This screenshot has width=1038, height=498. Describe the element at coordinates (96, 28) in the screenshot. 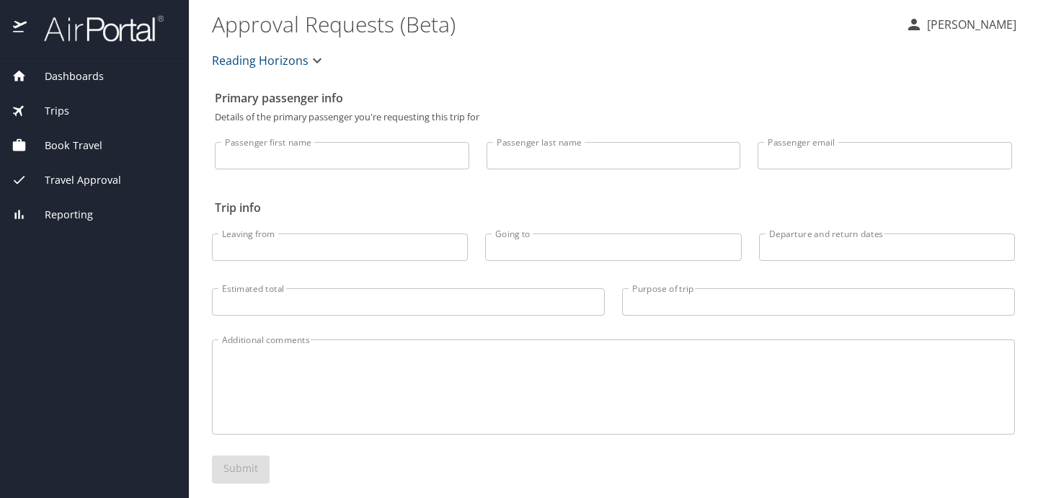

I see `img: airportal-logo.png` at that location.